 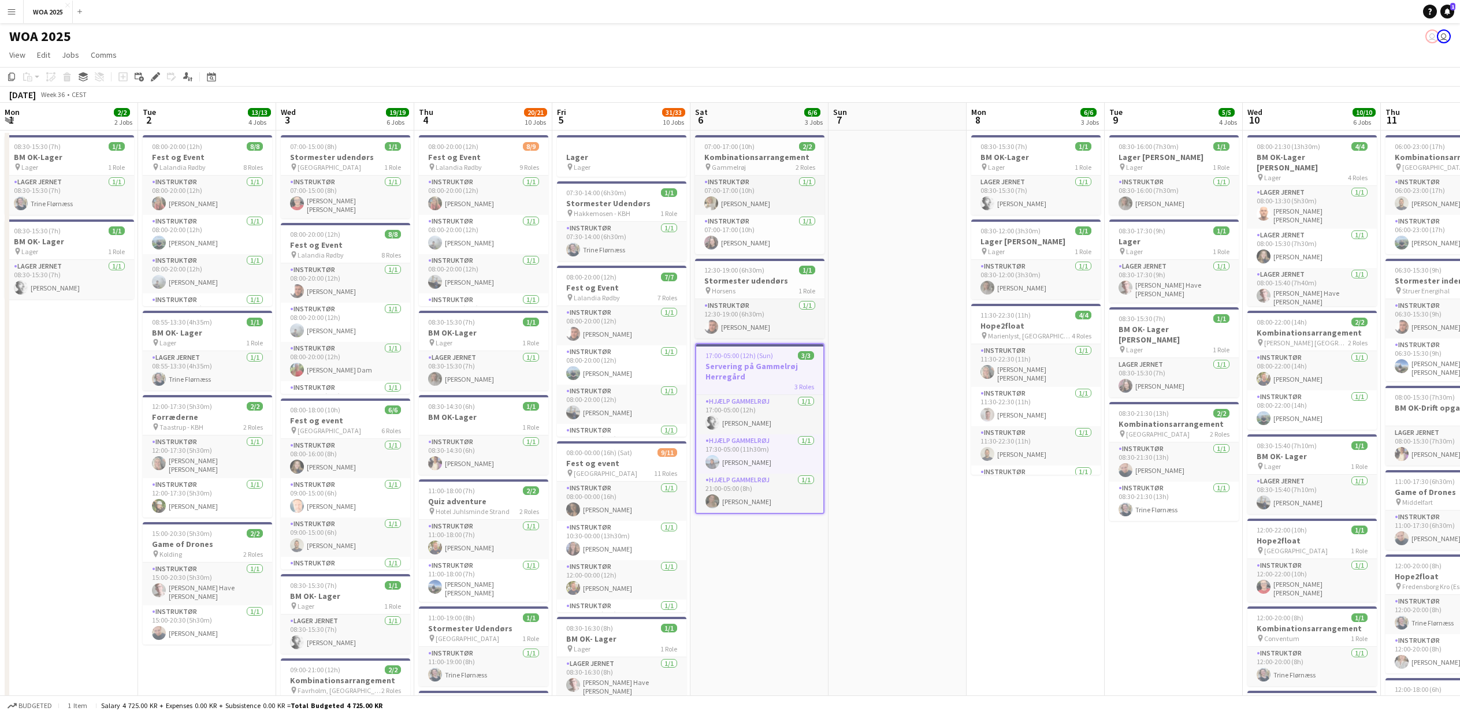 What do you see at coordinates (484, 501) in the screenshot?
I see `h3: Quiz adventure` at bounding box center [484, 501].